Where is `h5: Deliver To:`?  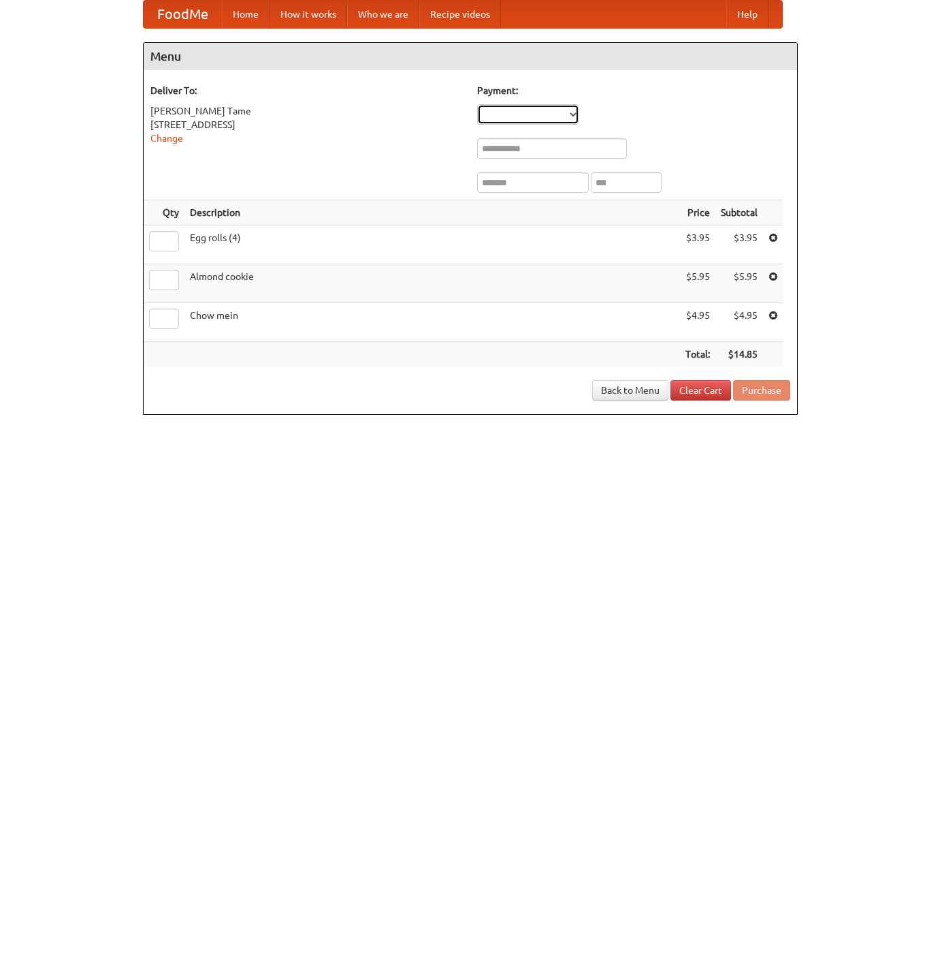
h5: Deliver To: is located at coordinates (307, 91).